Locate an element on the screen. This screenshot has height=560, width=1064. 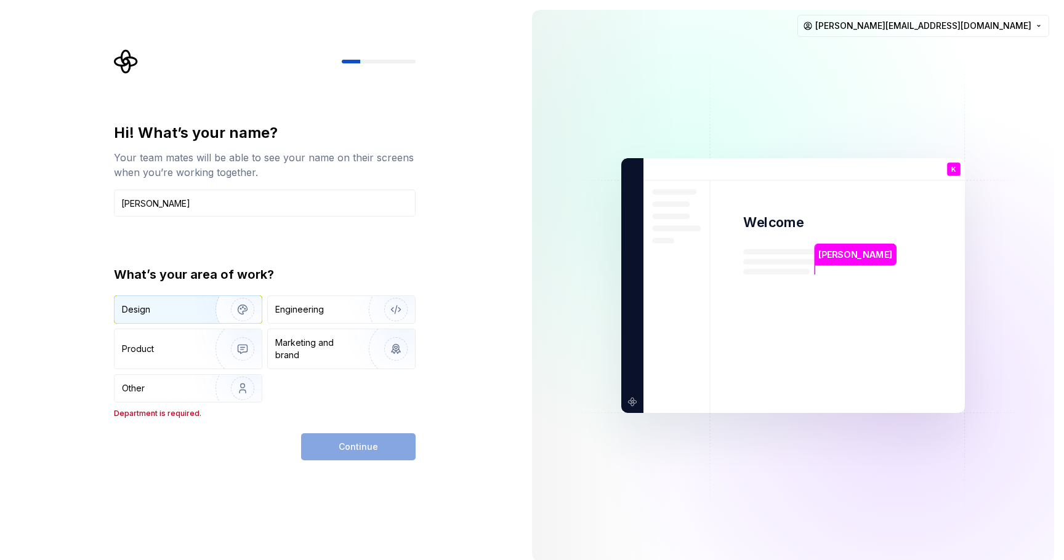
p: Welcome is located at coordinates (773, 222).